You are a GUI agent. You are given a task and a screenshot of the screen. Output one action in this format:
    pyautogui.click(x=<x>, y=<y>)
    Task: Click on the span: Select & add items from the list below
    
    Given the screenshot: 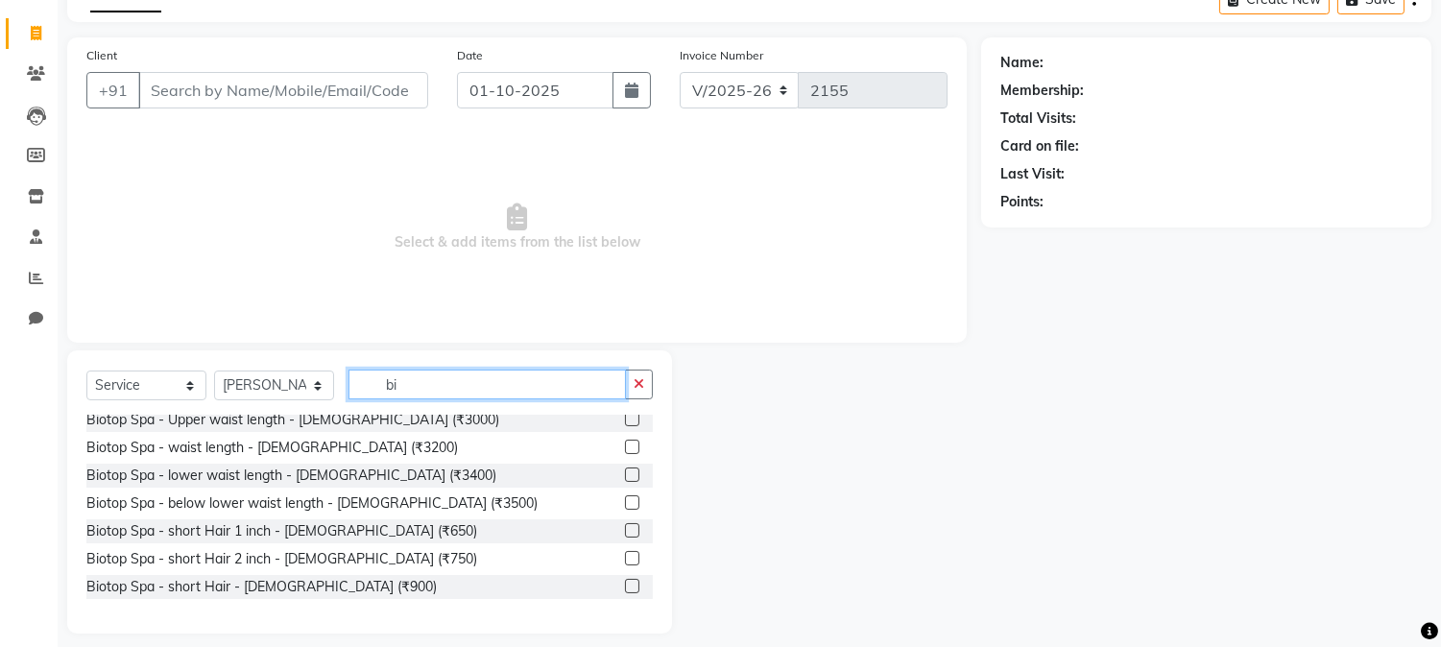 What is the action you would take?
    pyautogui.click(x=516, y=227)
    